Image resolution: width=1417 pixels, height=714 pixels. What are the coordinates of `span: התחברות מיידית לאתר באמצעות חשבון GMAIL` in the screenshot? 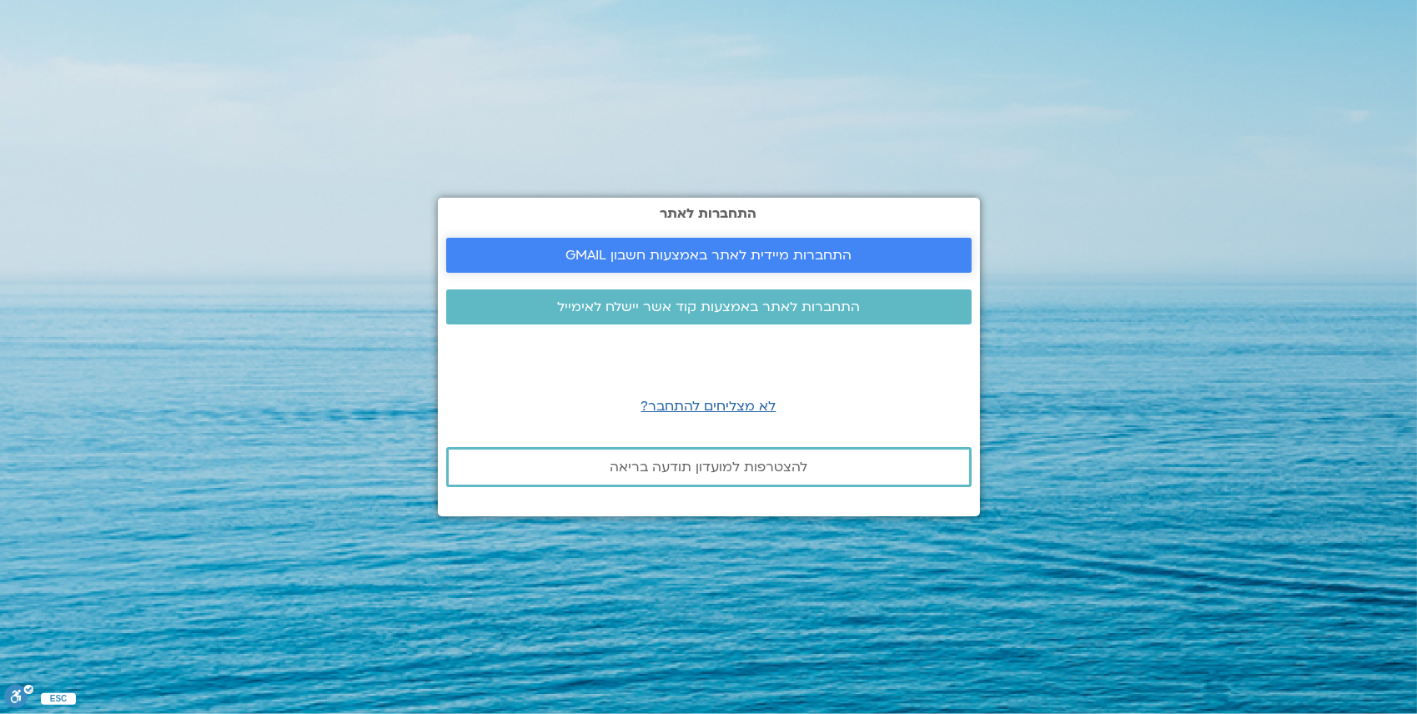 It's located at (708, 255).